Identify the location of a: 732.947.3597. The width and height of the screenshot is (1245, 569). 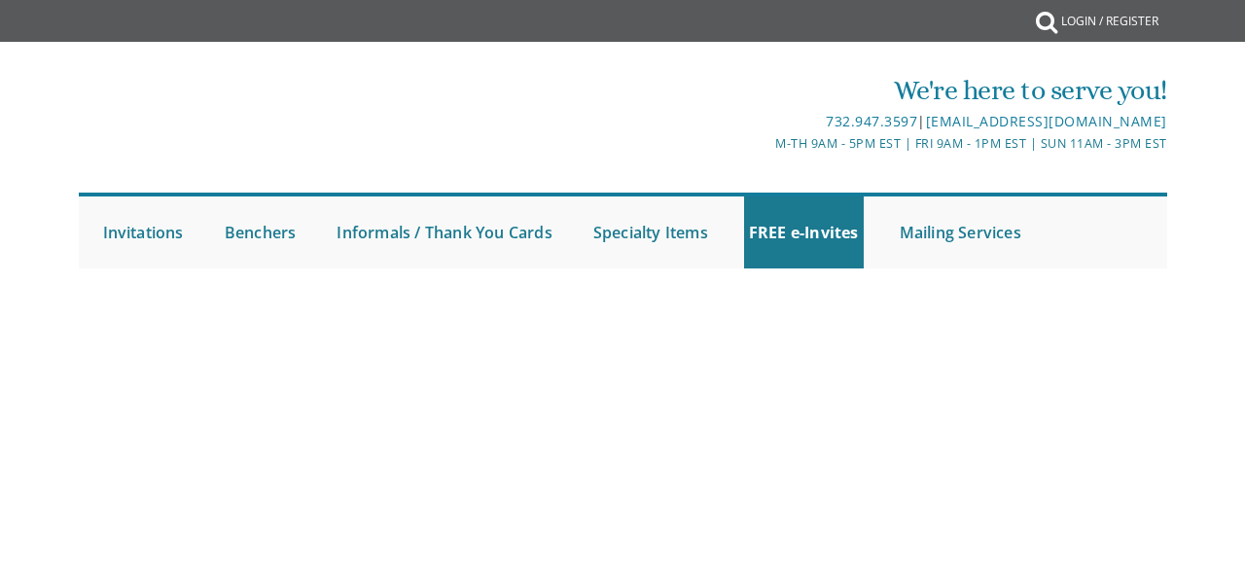
(871, 121).